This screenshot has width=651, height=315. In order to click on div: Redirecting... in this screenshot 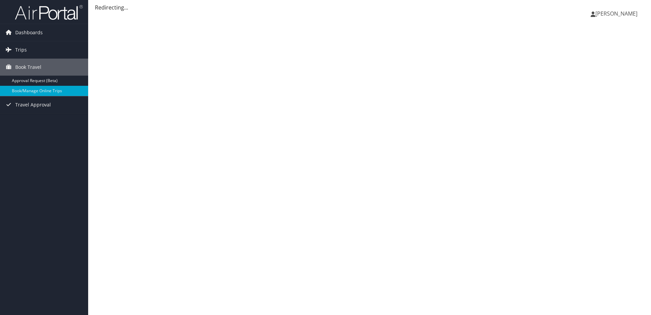, I will do `click(370, 7)`.